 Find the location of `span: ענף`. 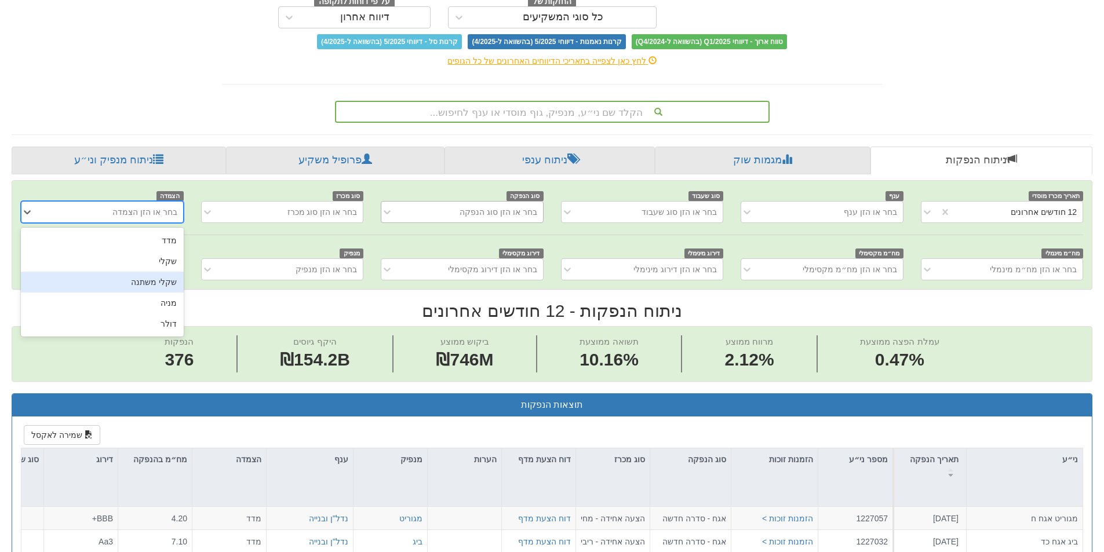

span: ענף is located at coordinates (894, 196).